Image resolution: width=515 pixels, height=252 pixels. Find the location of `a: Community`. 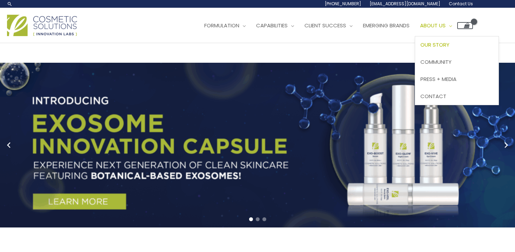

a: Community is located at coordinates (457, 62).